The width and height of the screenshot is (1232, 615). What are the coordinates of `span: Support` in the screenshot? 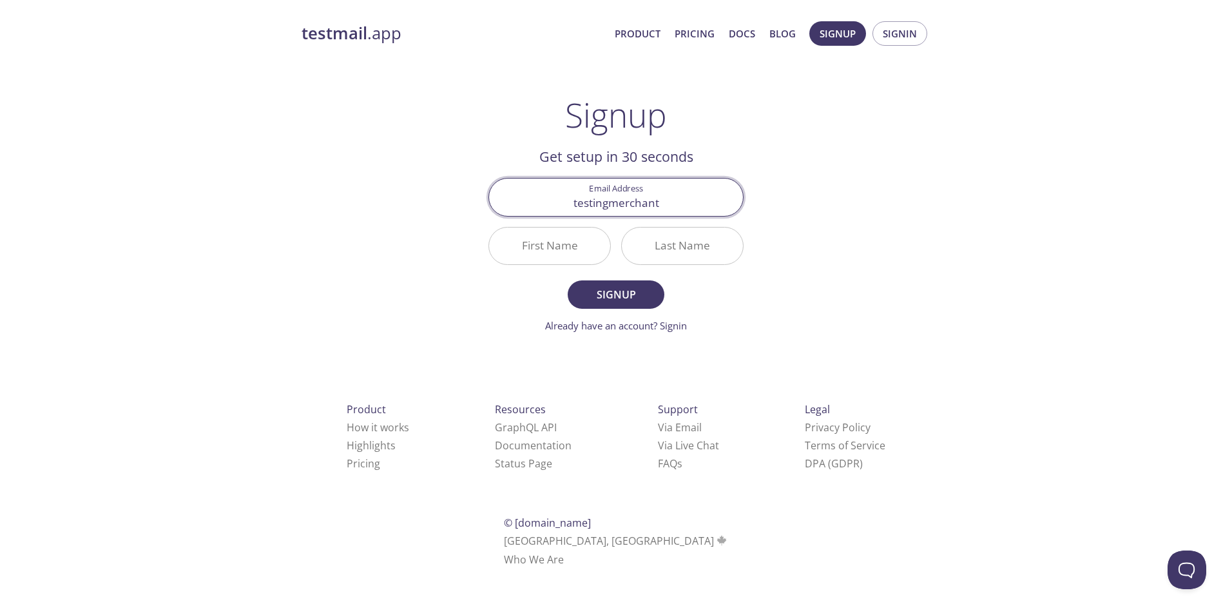 It's located at (678, 409).